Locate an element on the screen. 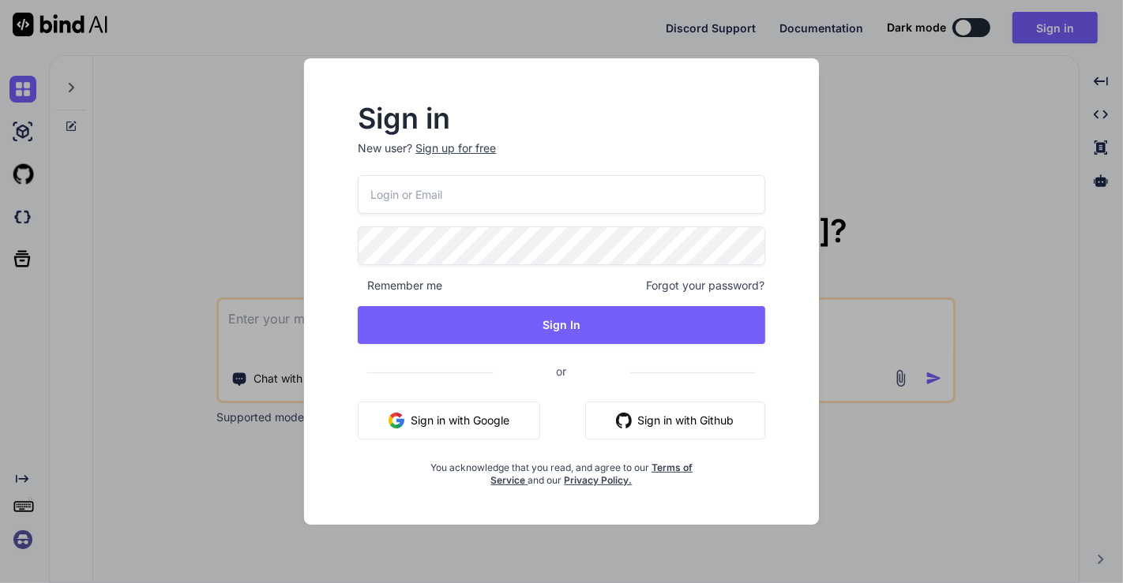  button: Sign in with Google is located at coordinates (448, 421).